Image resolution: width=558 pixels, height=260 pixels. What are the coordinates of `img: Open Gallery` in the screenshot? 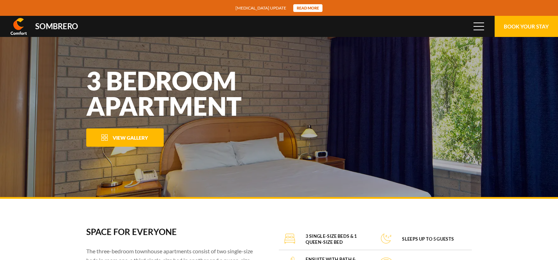 It's located at (104, 138).